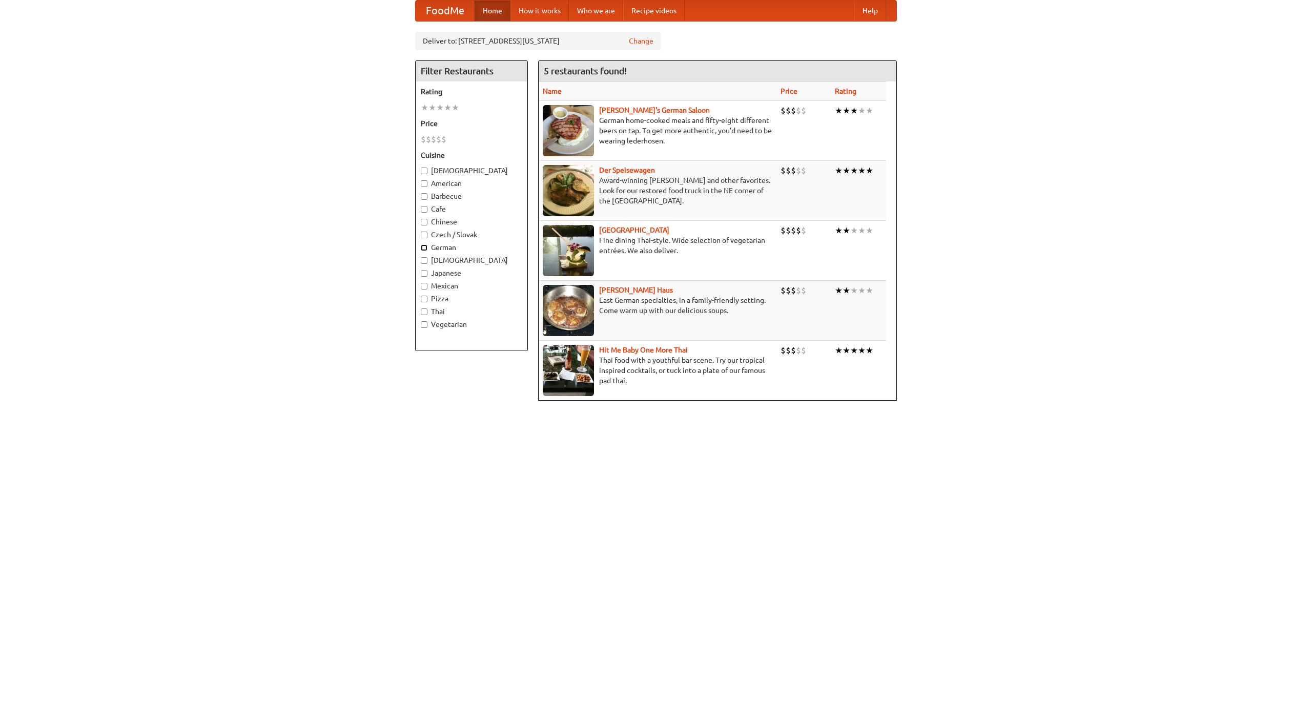 This screenshot has width=1312, height=725. Describe the element at coordinates (658, 305) in the screenshot. I see `p: East German specialties, in a family-friendly setting. Come warm up with our delicious soups.` at that location.